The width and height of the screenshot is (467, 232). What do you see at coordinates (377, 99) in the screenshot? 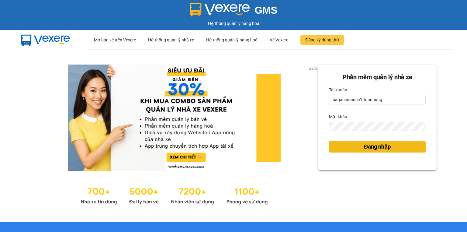
I see `input: Tài khoản` at bounding box center [377, 99].